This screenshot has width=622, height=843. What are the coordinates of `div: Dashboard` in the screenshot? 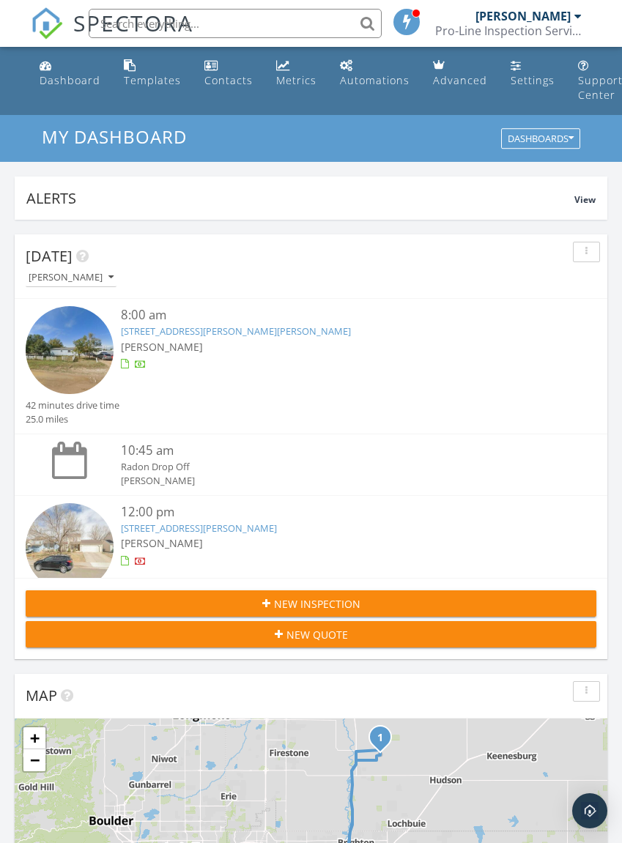 It's located at (70, 80).